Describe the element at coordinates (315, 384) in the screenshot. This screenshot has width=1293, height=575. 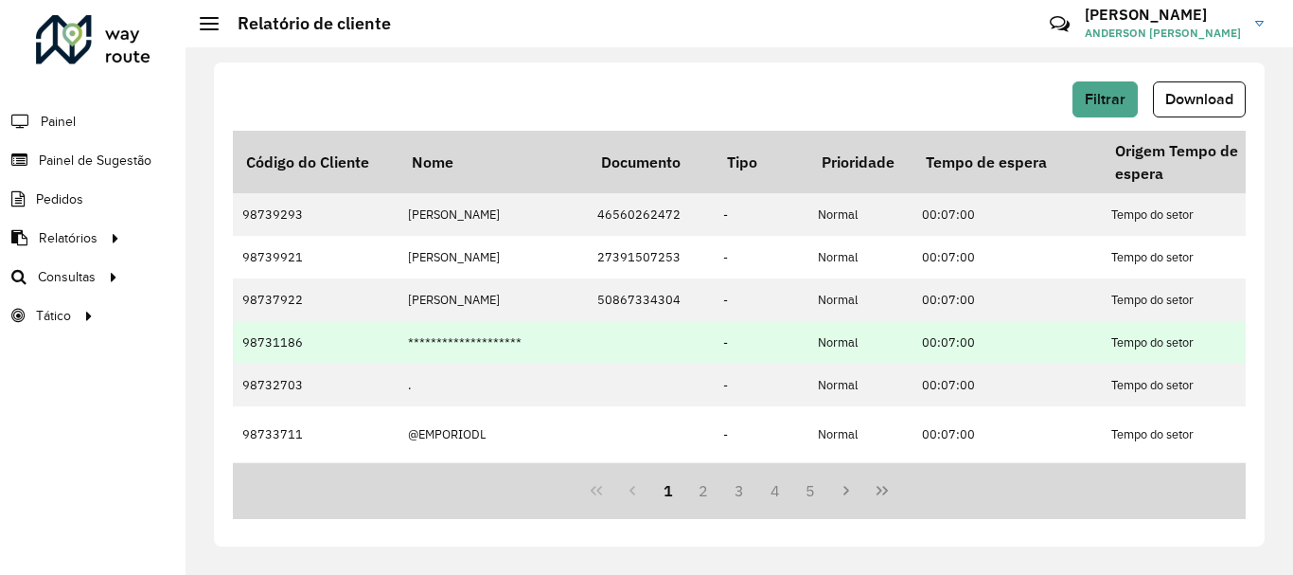
I see `td: 98732703` at that location.